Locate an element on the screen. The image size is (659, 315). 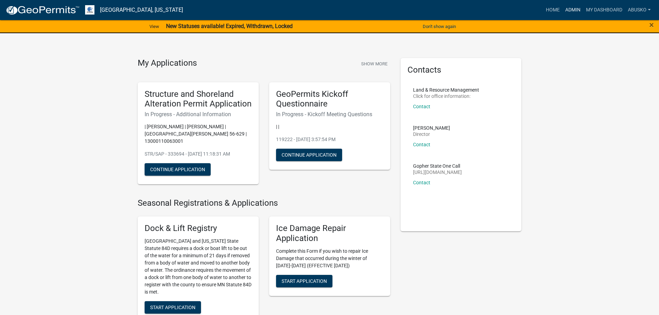
button: Show More is located at coordinates (374, 64).